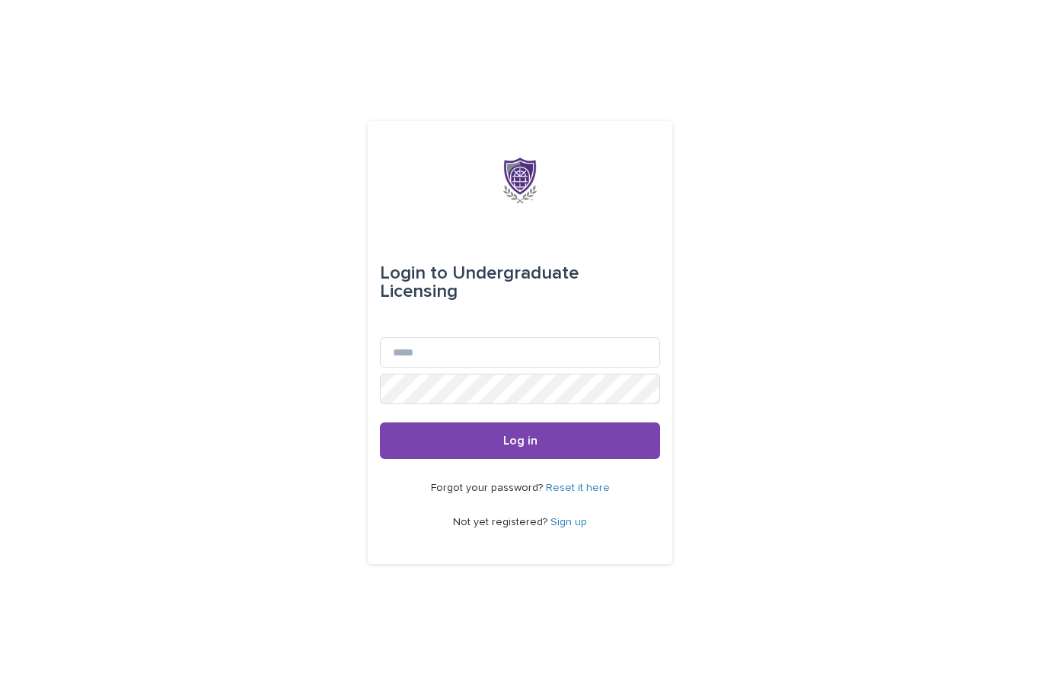 This screenshot has width=1040, height=685. I want to click on span: Log in, so click(520, 441).